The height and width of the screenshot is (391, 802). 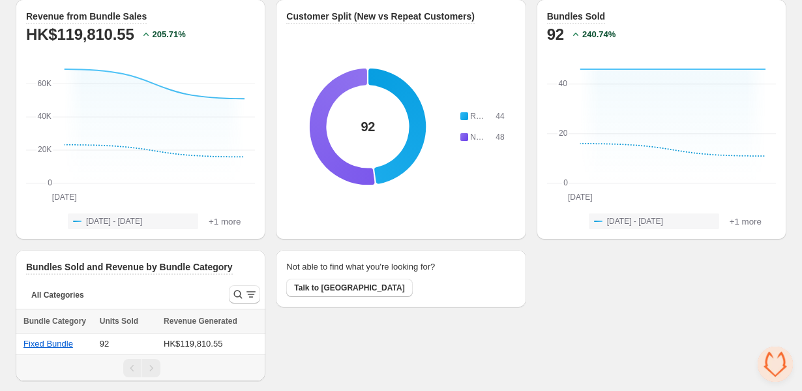 I want to click on td: Repeat Customer, so click(x=481, y=116).